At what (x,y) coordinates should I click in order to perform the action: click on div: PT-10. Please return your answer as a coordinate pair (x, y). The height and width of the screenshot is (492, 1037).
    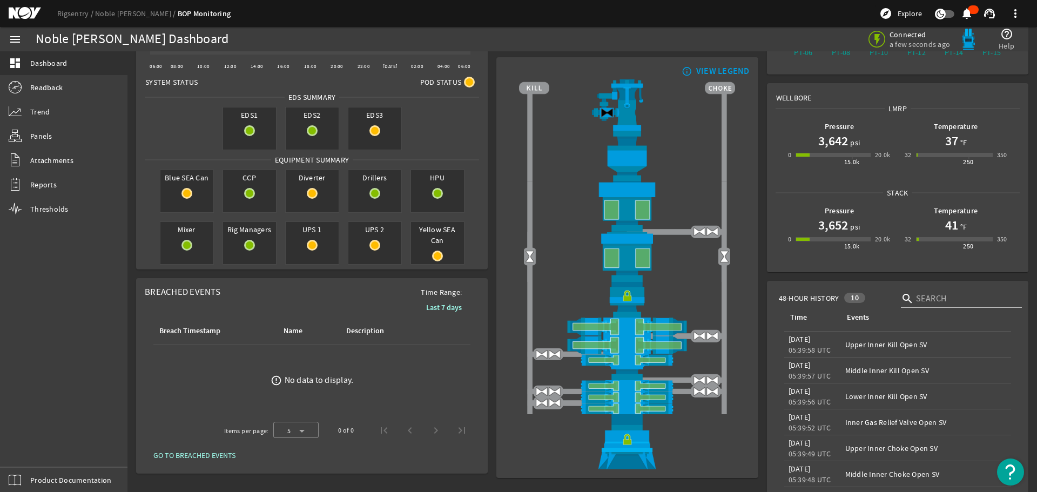
    Looking at the image, I should click on (879, 52).